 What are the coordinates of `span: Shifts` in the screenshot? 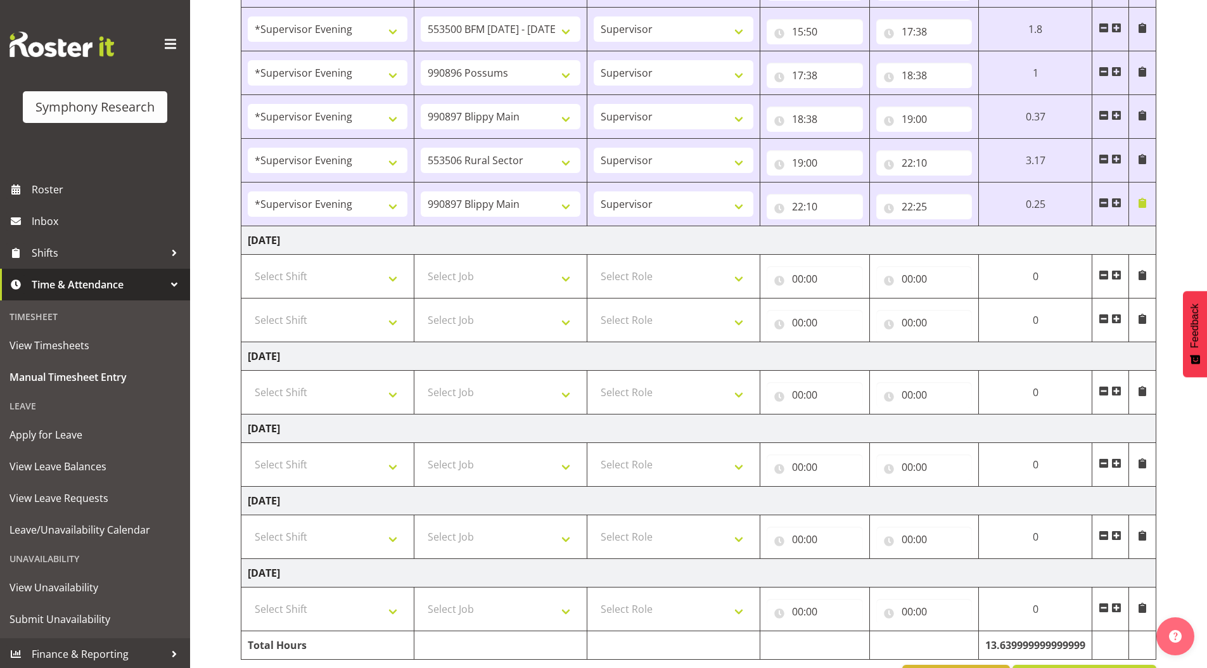 It's located at (98, 253).